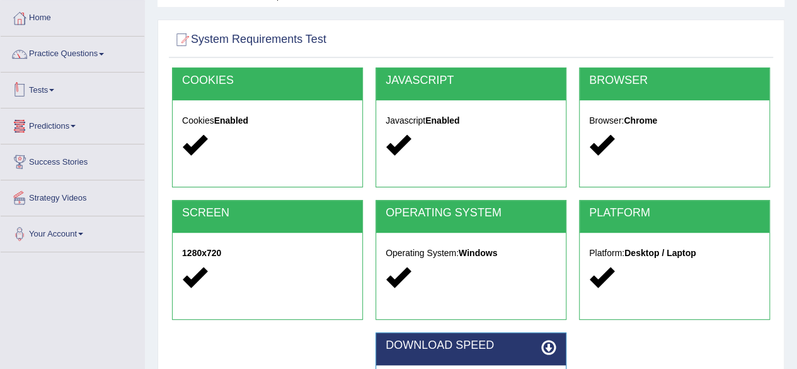 This screenshot has height=369, width=797. Describe the element at coordinates (471, 253) in the screenshot. I see `h5: Operating System:` at that location.